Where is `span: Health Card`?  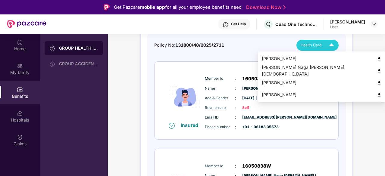
span: Health Card is located at coordinates (311, 45).